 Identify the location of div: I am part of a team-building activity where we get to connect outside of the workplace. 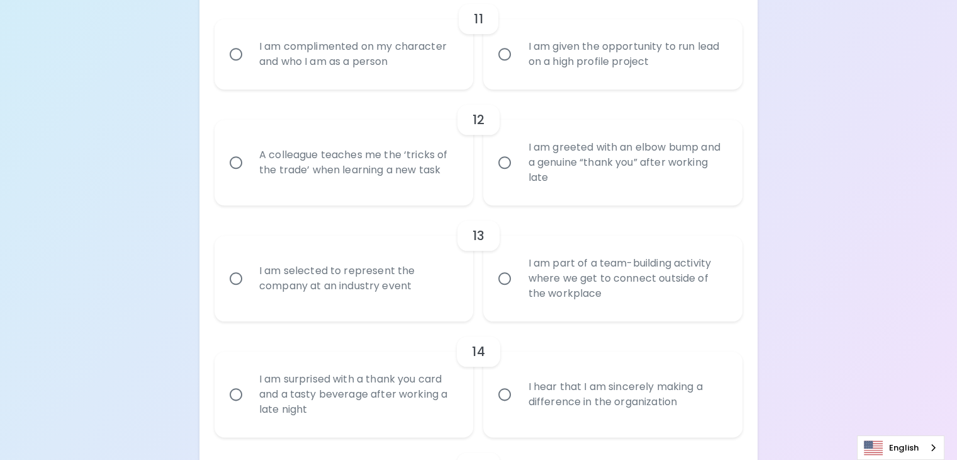
(627, 278).